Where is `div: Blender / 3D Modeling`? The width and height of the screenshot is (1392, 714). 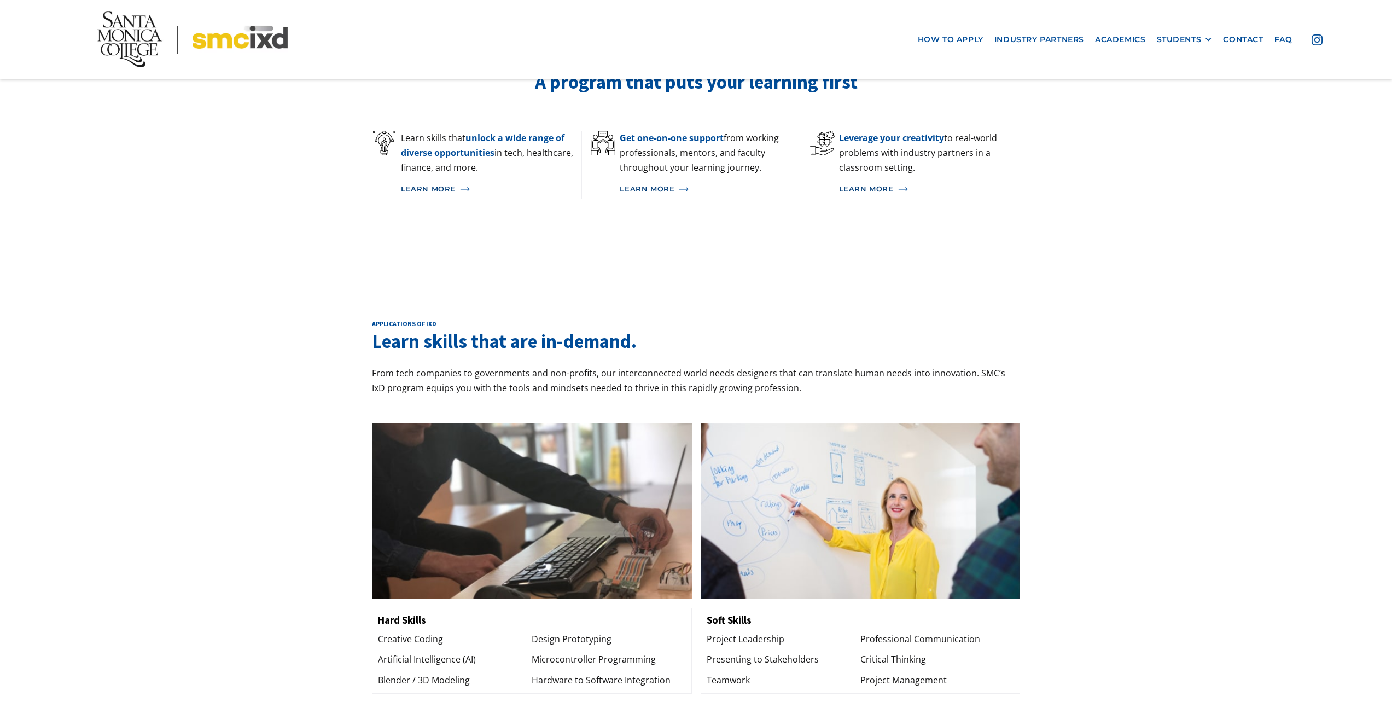
div: Blender / 3D Modeling is located at coordinates (454, 680).